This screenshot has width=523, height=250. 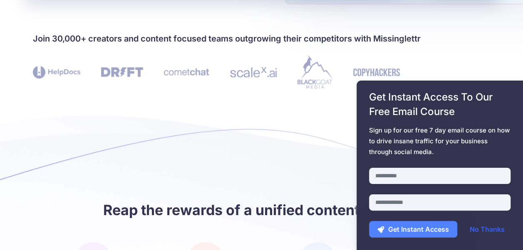 I want to click on h4: Join 30,000+ creators and content focused teams outgrowing their competitors with Missinglettr, so click(x=262, y=39).